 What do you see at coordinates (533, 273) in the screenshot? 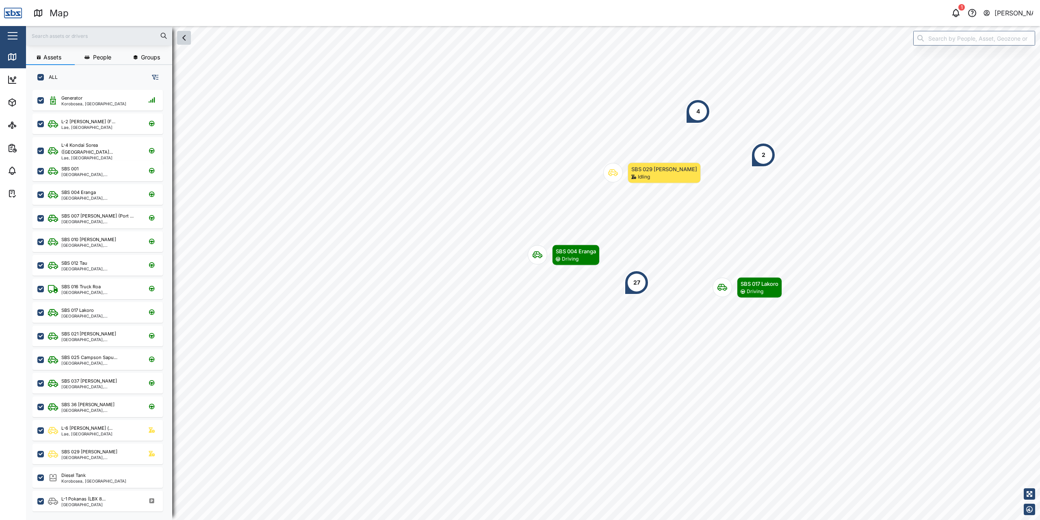
I see `canvas: Map` at bounding box center [533, 273].